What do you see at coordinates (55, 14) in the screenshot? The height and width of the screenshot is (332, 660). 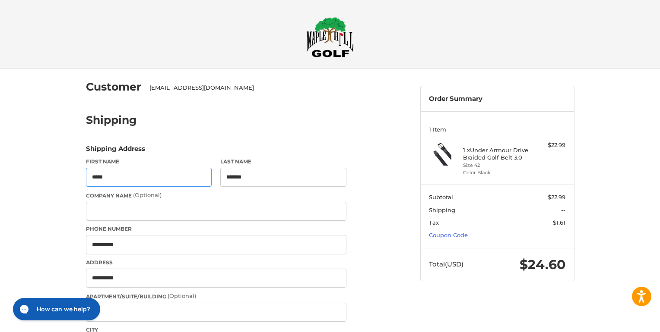 I see `h2: How can we help?` at bounding box center [55, 14].